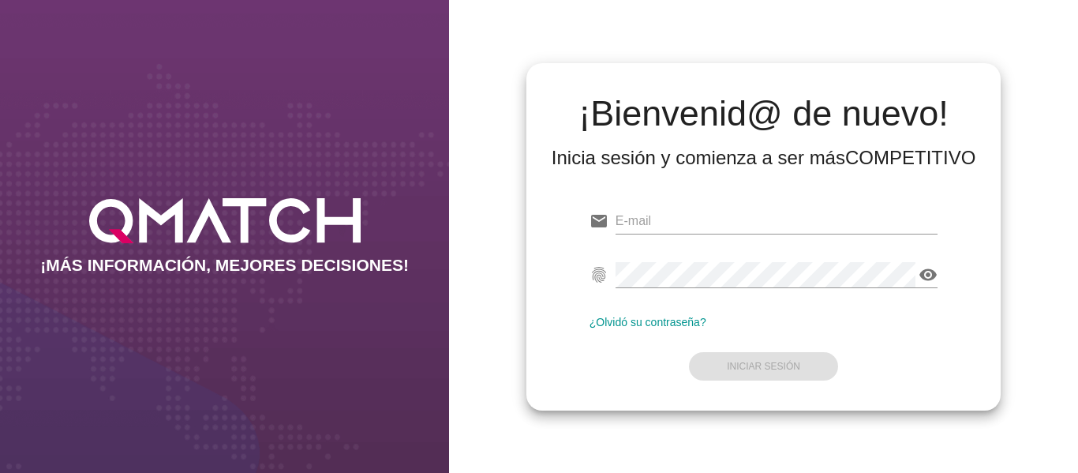  What do you see at coordinates (648, 322) in the screenshot?
I see `a: ¿Olvidó su contraseña?` at bounding box center [648, 322].